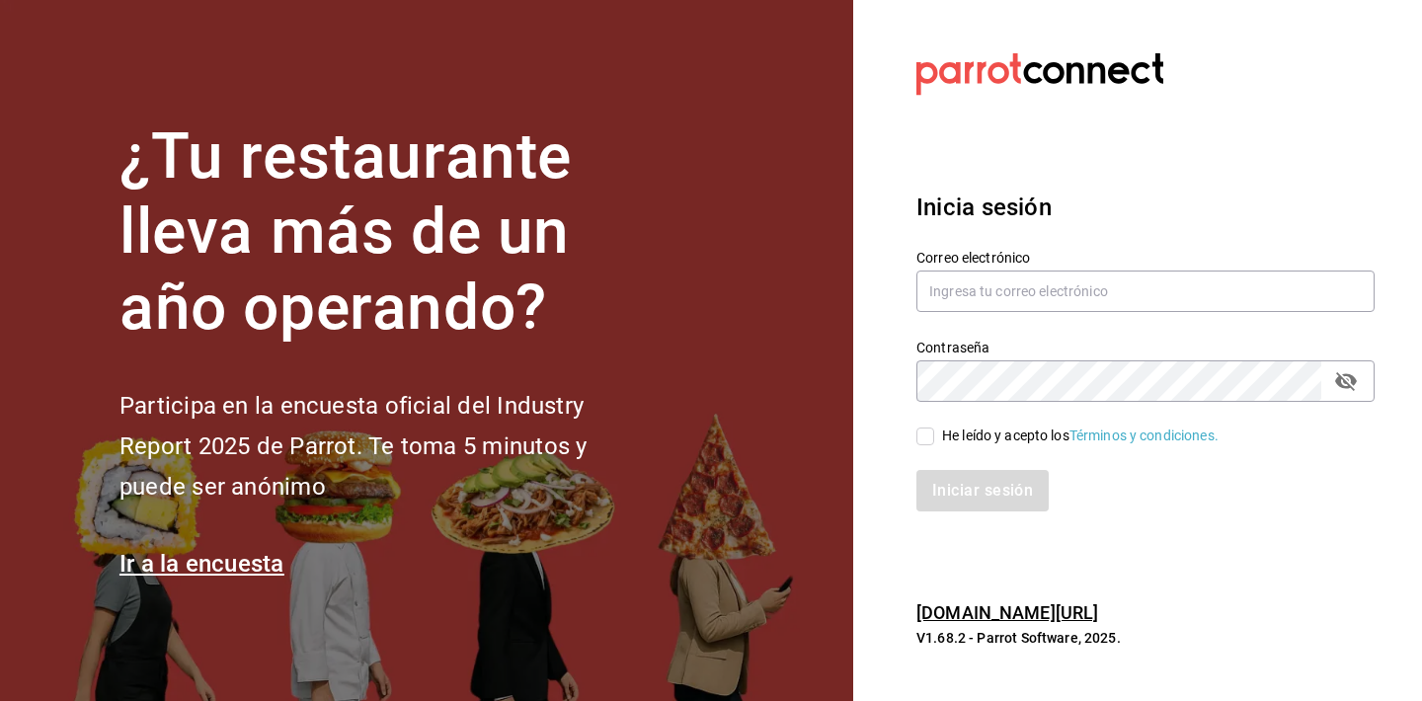 The image size is (1422, 701). I want to click on h2: Participa en la encuesta oficial del Industry Report 2025 de Parrot. Te toma 5 minutos y puede se..., so click(386, 447).